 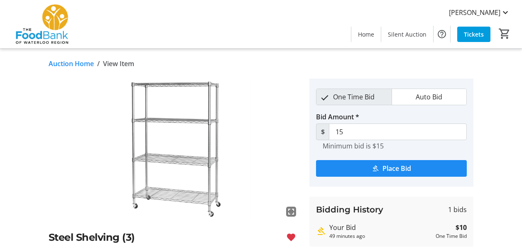 What do you see at coordinates (354, 97) in the screenshot?
I see `span: One Time Bid` at bounding box center [354, 97].